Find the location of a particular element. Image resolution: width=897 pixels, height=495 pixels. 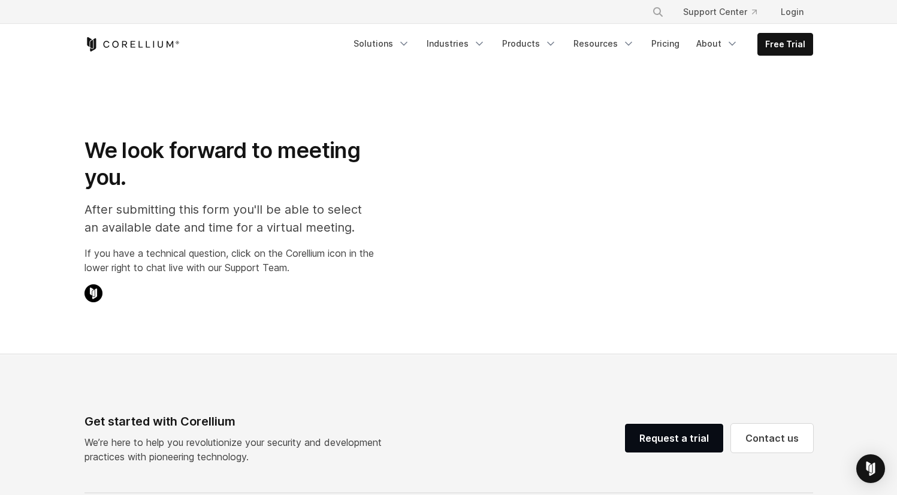

p: We’re here to help you revolutionize your security and development practices with pioneering tech... is located at coordinates (238, 450).